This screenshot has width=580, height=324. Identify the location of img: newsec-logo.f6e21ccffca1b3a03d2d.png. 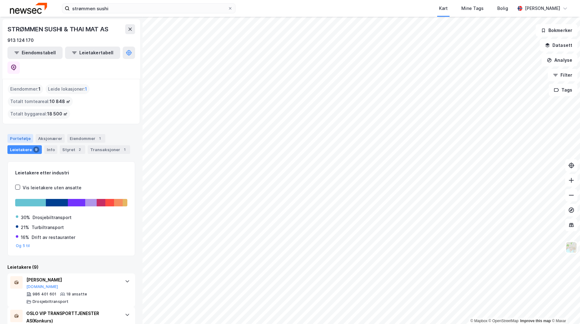
(29, 8).